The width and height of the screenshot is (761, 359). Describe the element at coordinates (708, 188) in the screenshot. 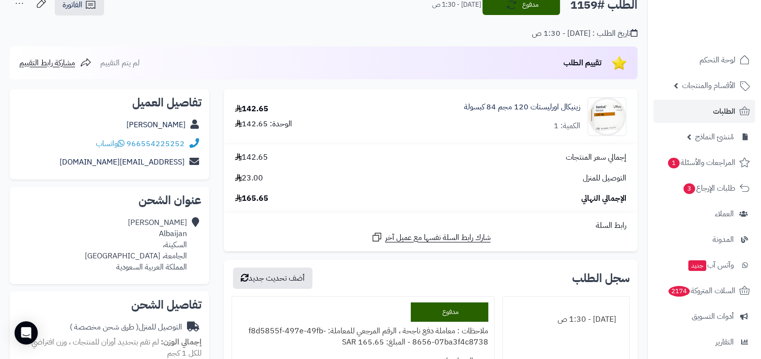

I see `span: طلبات الإرجاع` at that location.